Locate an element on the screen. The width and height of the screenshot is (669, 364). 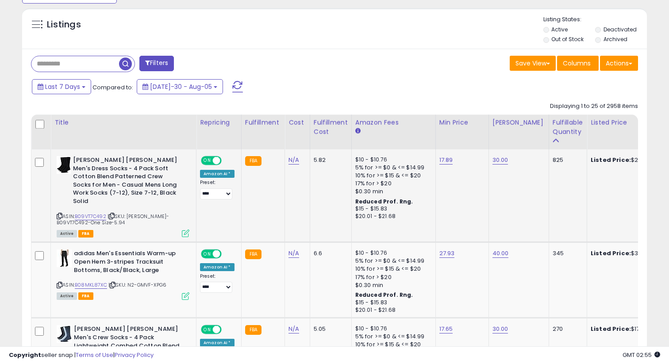
span: 2025-08-13 02:55 GMT is located at coordinates (641, 355).